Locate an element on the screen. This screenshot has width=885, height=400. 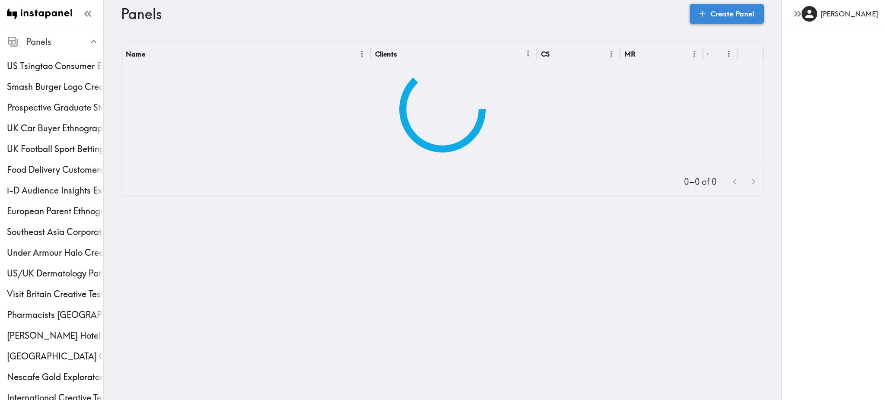
span: US/UK Dermatology Patients Ethnography is located at coordinates (55, 273).